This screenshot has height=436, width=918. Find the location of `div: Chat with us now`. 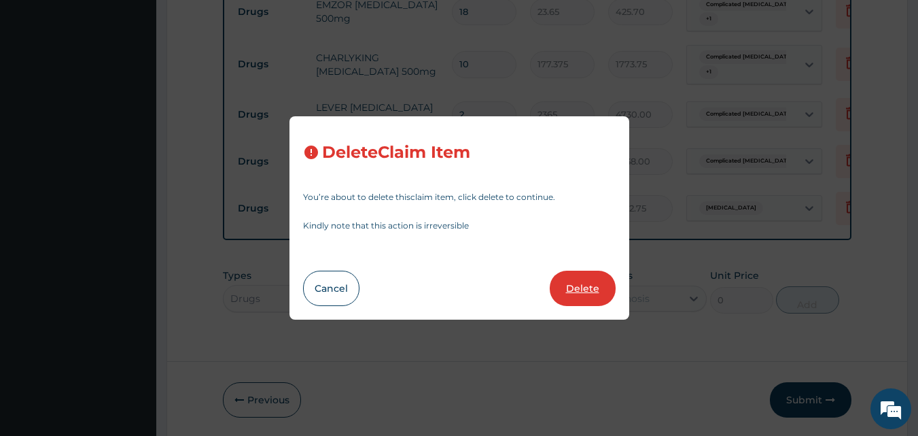

div: Chat with us now is located at coordinates (150, 85).